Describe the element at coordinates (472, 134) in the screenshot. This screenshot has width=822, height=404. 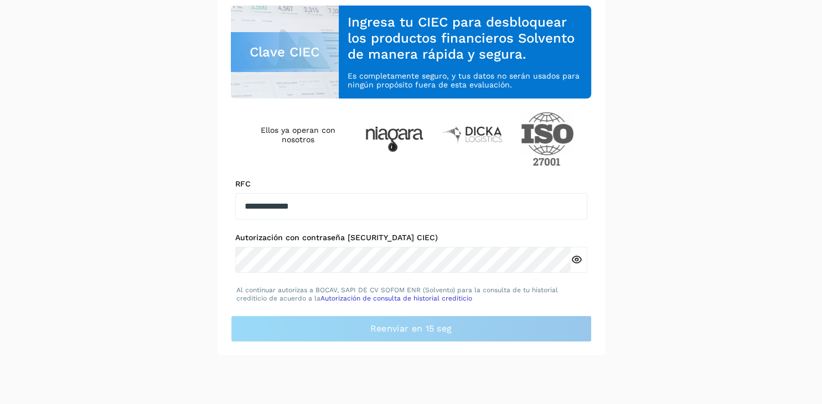
I see `img: Dicka logistics` at that location.